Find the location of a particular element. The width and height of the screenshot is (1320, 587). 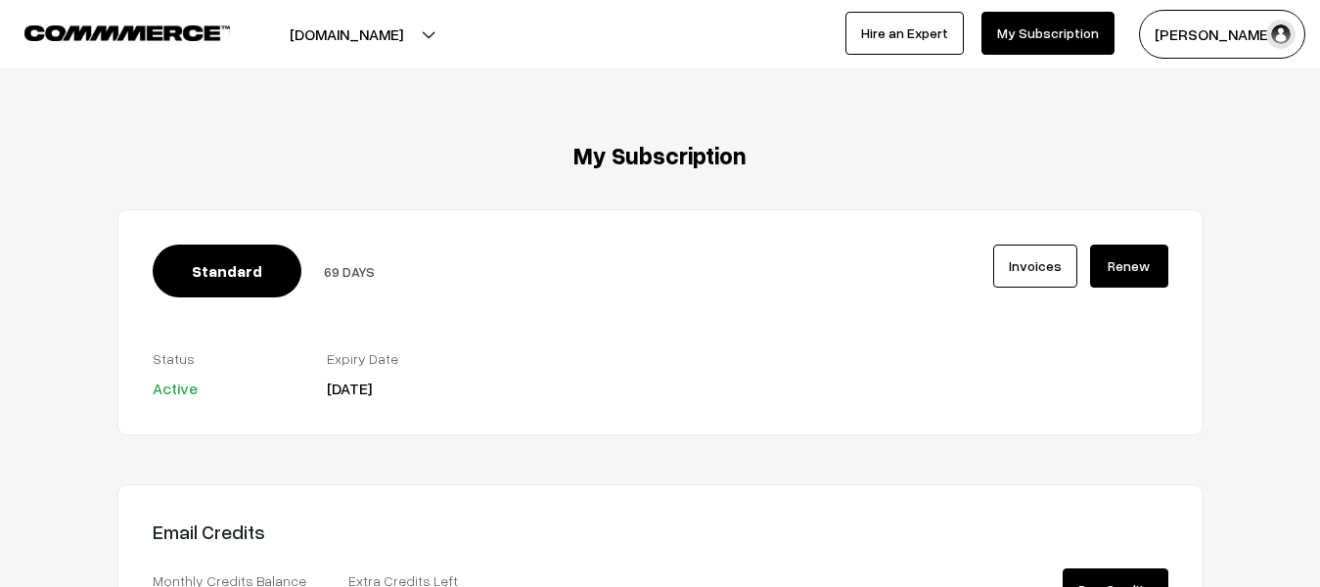

label: Status is located at coordinates (225, 358).